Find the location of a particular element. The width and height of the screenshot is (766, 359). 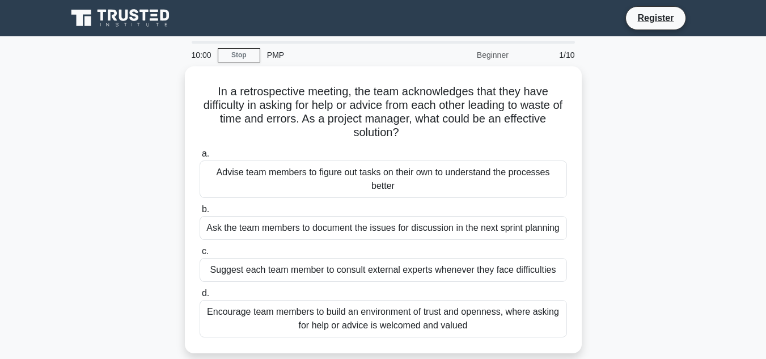

div: 10:00 is located at coordinates (201, 55).